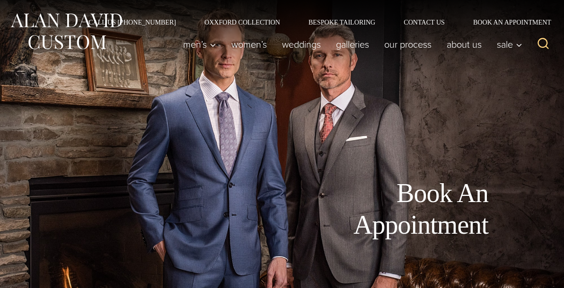  I want to click on a: Our Process, so click(408, 44).